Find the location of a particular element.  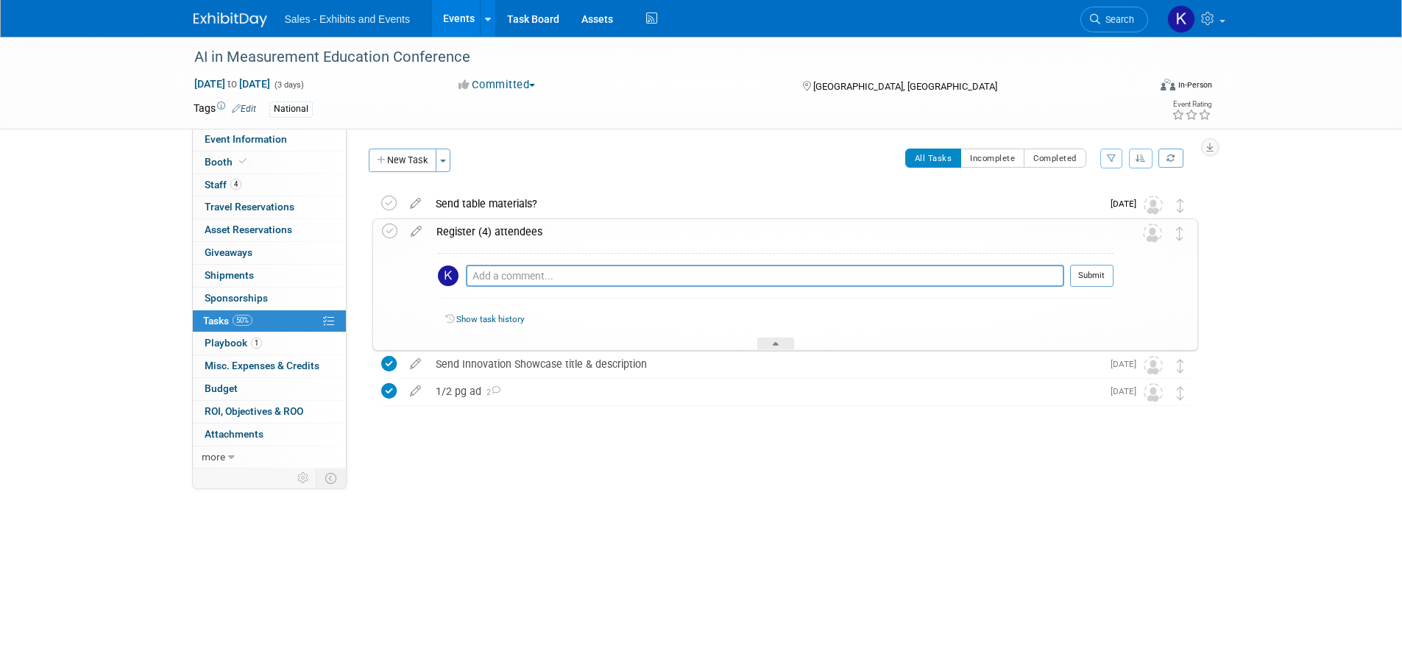

div: Send Innovation Showcase title & description is located at coordinates (765, 364).